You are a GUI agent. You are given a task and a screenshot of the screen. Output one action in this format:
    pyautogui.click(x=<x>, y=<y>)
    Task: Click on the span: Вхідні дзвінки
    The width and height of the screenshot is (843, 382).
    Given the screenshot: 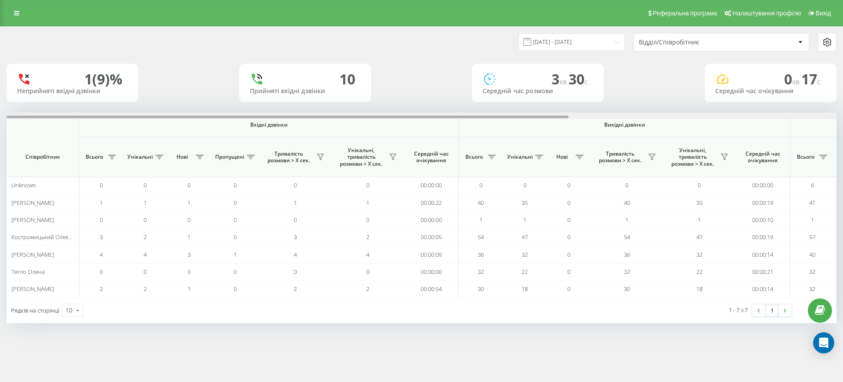 What is the action you would take?
    pyautogui.click(x=269, y=125)
    